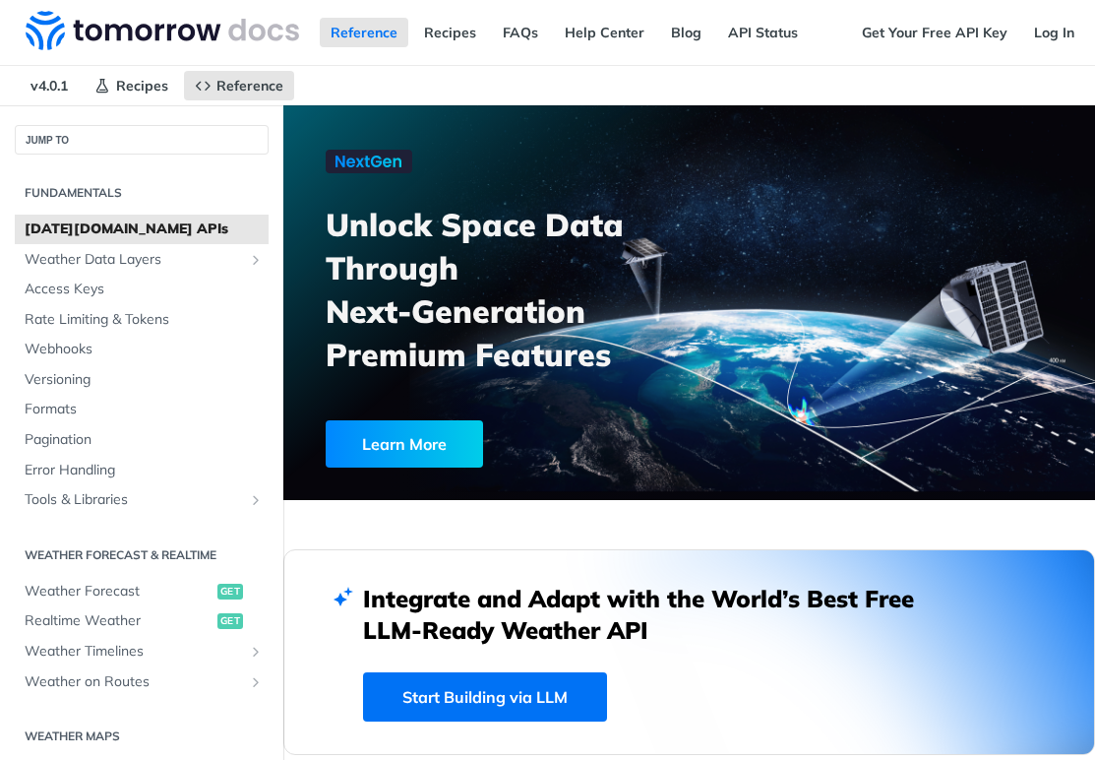 This screenshot has height=760, width=1095. What do you see at coordinates (142, 289) in the screenshot?
I see `a: Access Keys` at bounding box center [142, 289].